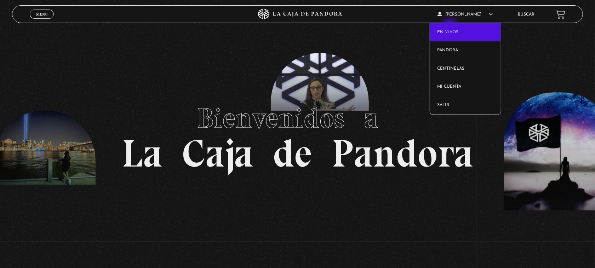  Describe the element at coordinates (560, 14) in the screenshot. I see `a: View your shopping cart` at that location.